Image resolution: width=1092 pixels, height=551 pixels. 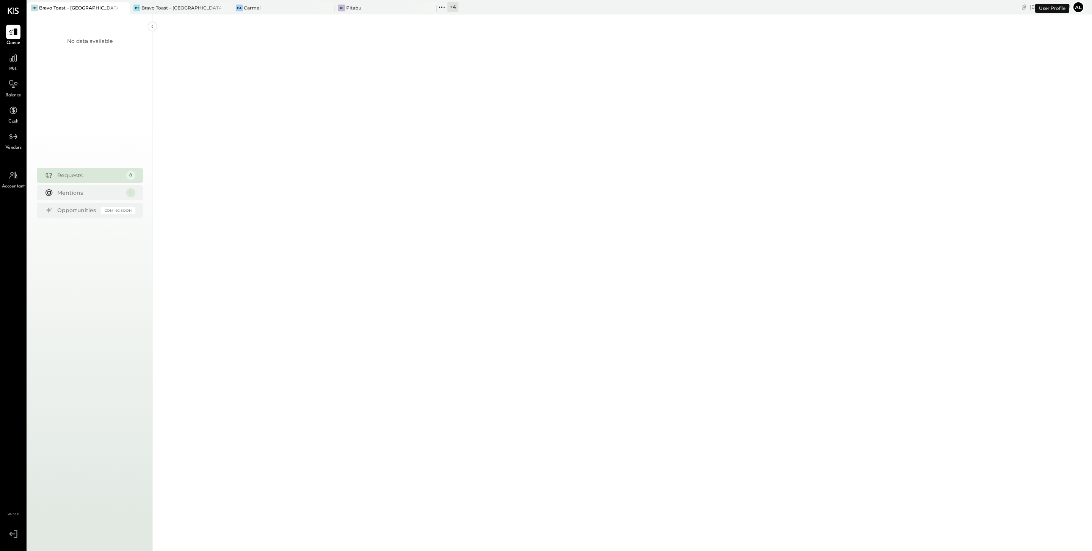 What do you see at coordinates (252, 8) in the screenshot?
I see `div: Carmel` at bounding box center [252, 8].